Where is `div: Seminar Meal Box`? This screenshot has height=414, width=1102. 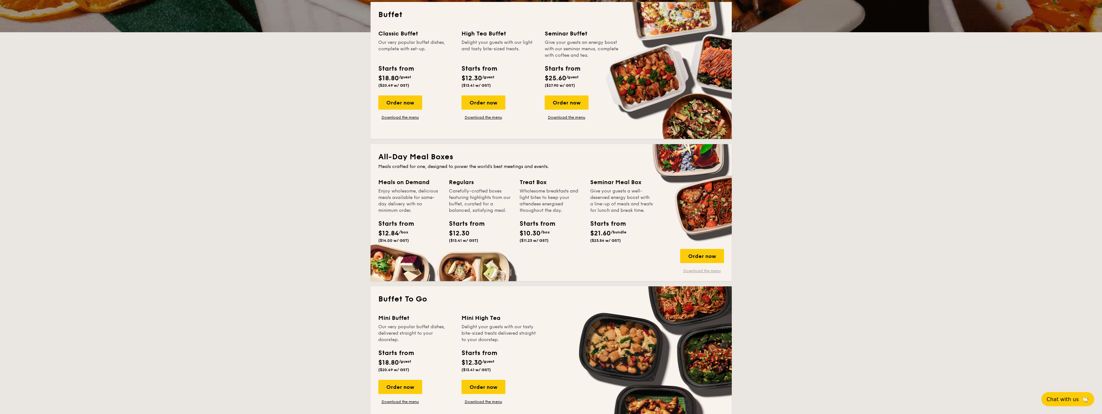 div: Seminar Meal Box is located at coordinates (622, 182).